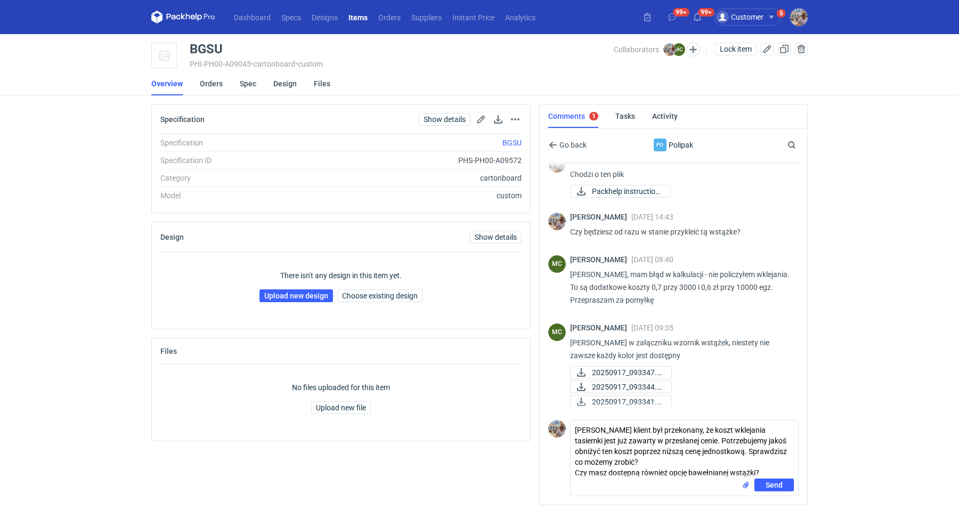 This screenshot has width=959, height=518. Describe the element at coordinates (324, 17) in the screenshot. I see `a: Designs` at that location.